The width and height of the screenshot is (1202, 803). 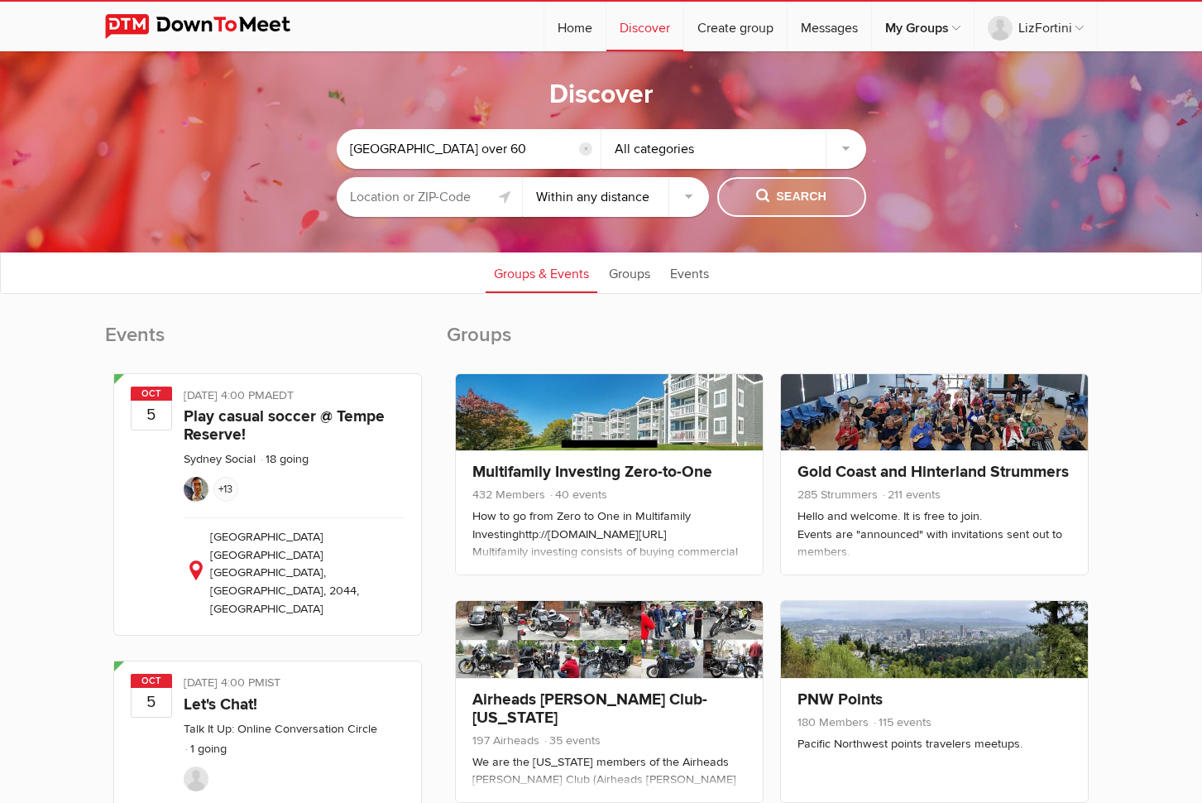 I want to click on span: 432 Members, so click(x=509, y=494).